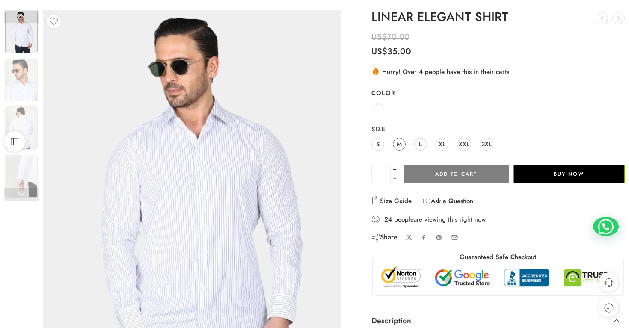  Describe the element at coordinates (391, 51) in the screenshot. I see `bdi: 35.00` at that location.